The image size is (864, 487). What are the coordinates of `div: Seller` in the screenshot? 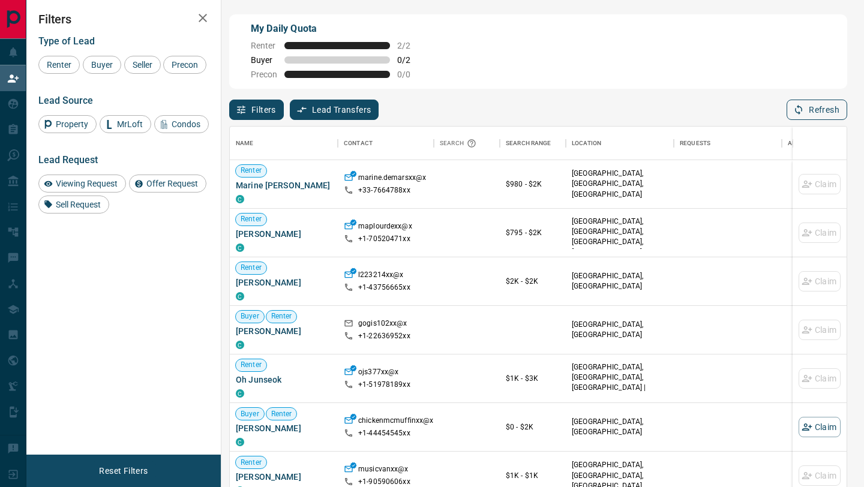 It's located at (142, 65).